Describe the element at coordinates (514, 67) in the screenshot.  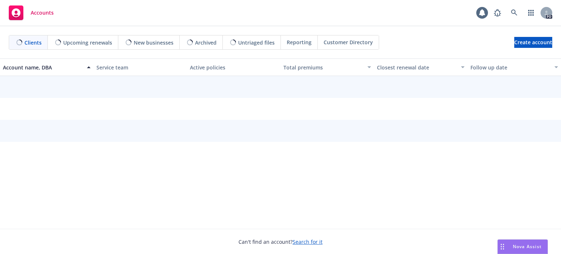
I see `button: Follow up date` at that location.